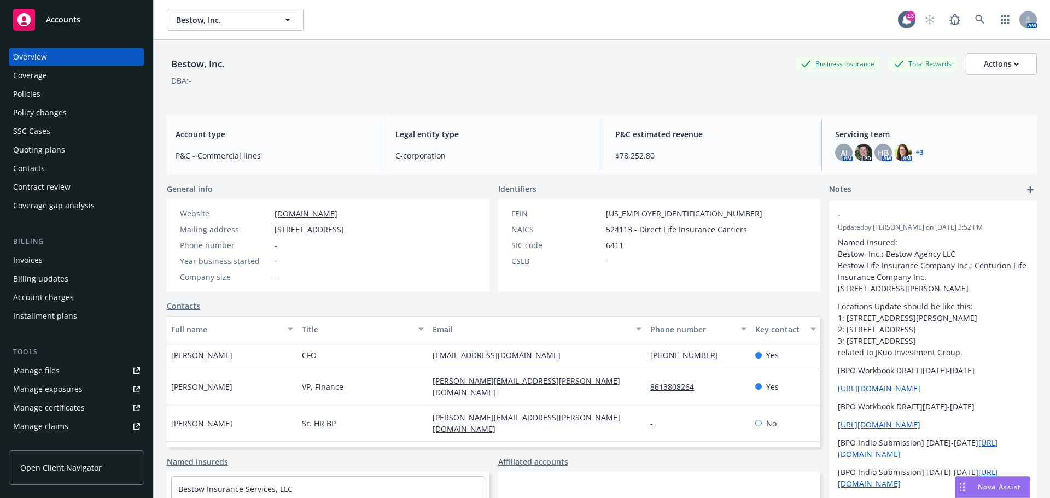 The height and width of the screenshot is (498, 1050). What do you see at coordinates (29, 168) in the screenshot?
I see `div: Contacts` at bounding box center [29, 168].